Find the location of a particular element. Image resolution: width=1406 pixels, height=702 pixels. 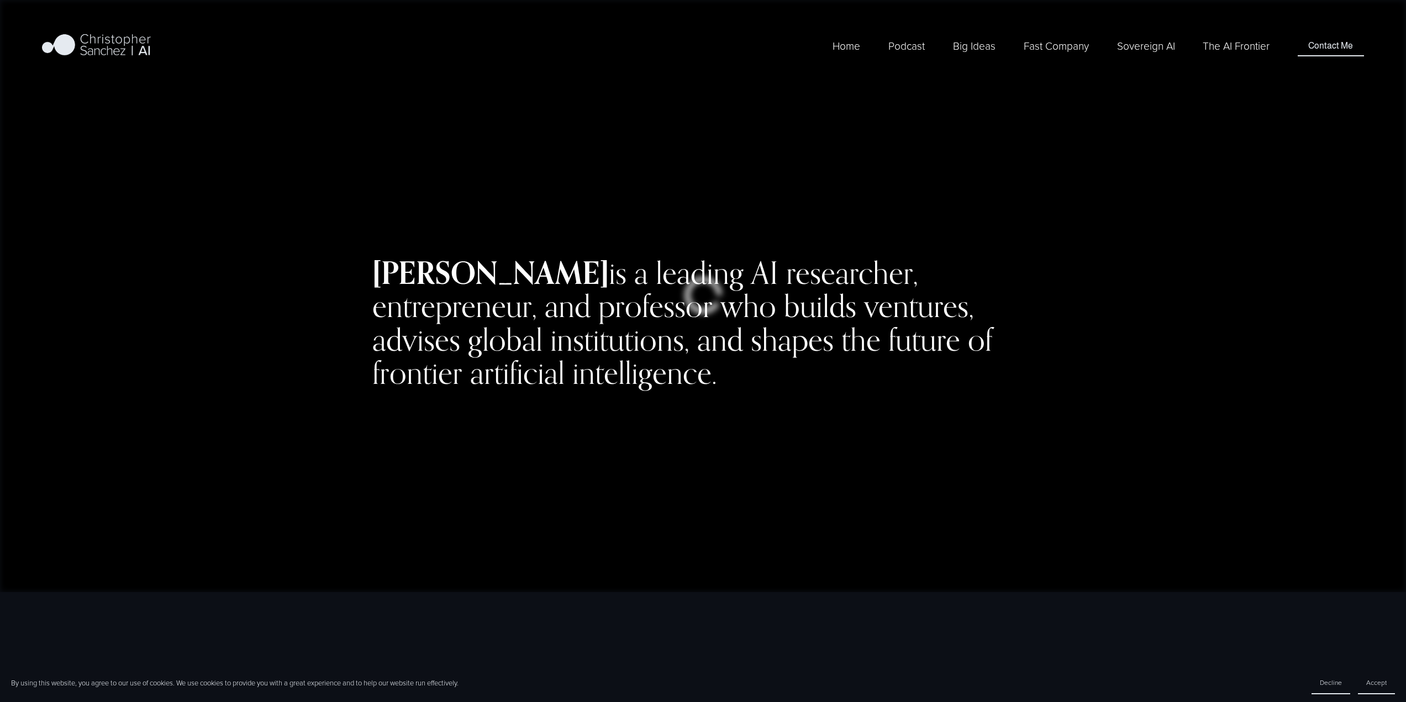

img: Christopher Sanchez | AI is located at coordinates (96, 46).